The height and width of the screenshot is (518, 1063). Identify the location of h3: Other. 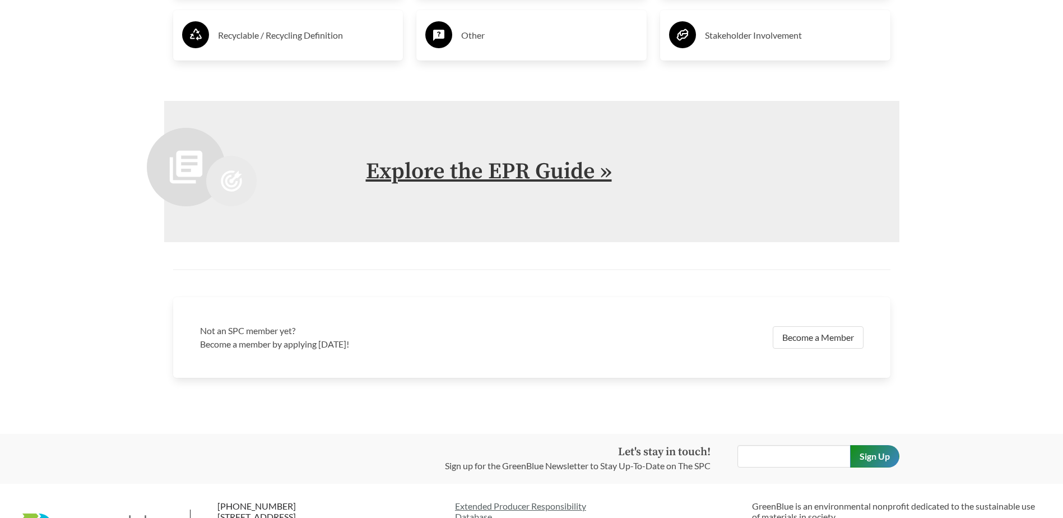
(549, 35).